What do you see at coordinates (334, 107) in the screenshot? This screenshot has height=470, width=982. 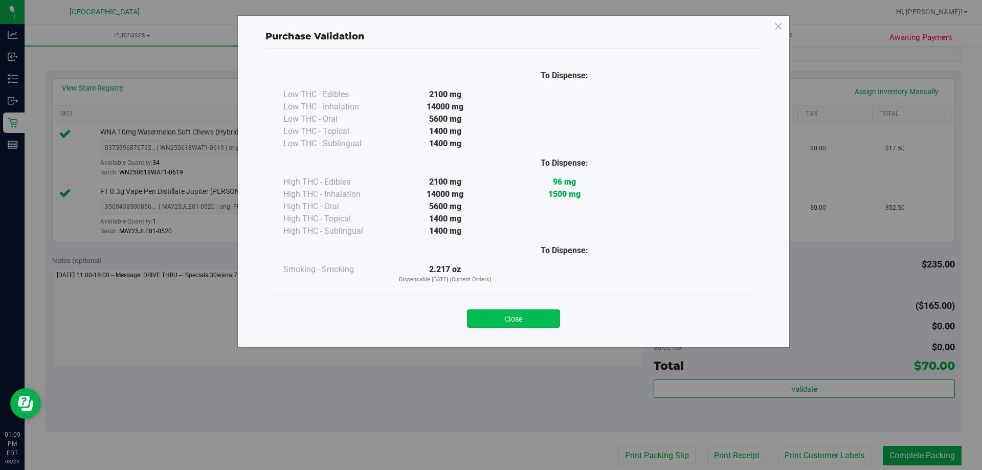 I see `div: Low THC - Inhalation` at bounding box center [334, 107].